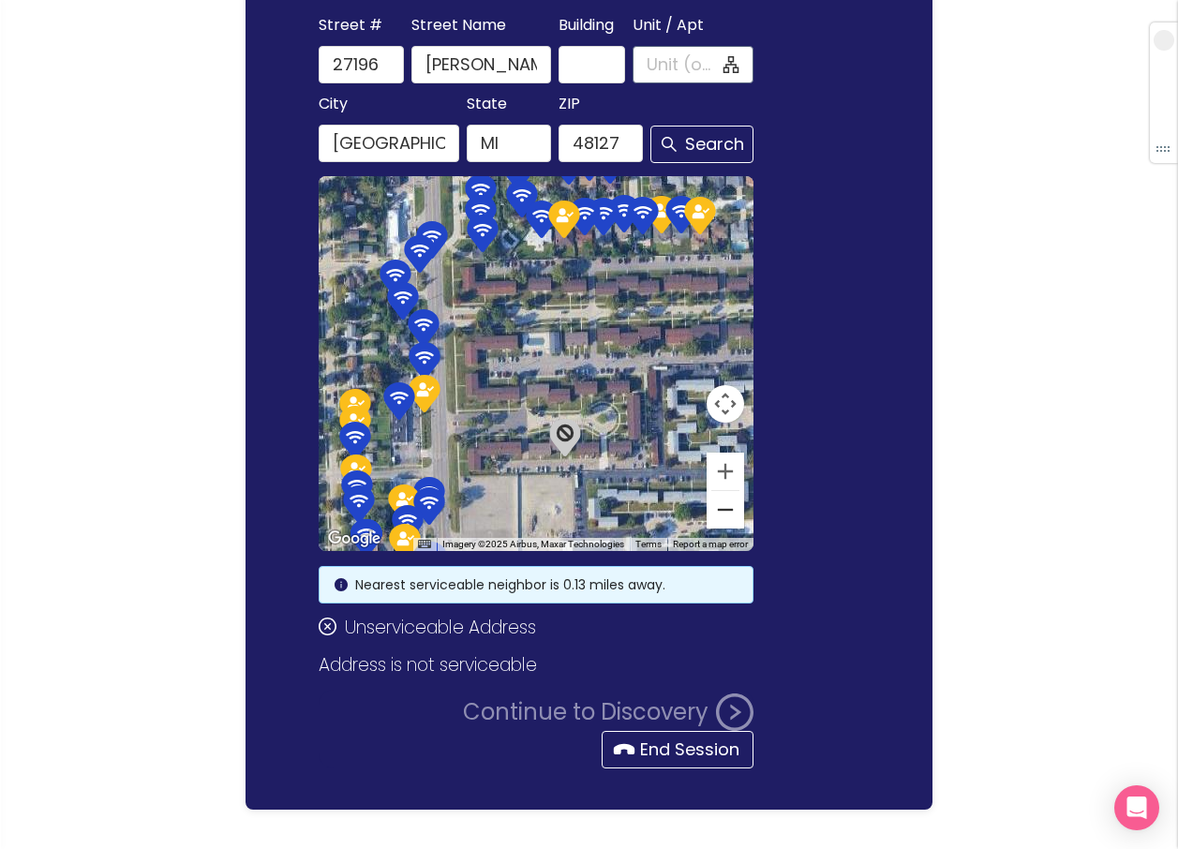  Describe the element at coordinates (726, 510) in the screenshot. I see `button: Zoom out` at that location.